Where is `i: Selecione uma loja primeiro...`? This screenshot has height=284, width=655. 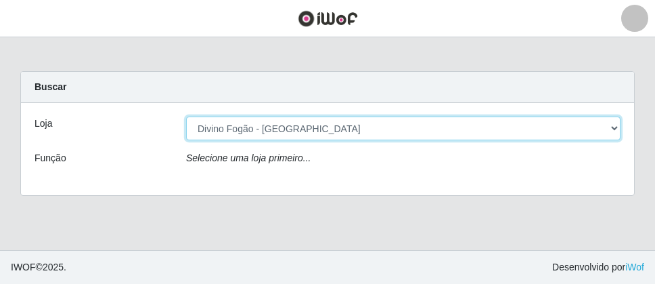
i: Selecione uma loja primeiro... is located at coordinates (248, 158).